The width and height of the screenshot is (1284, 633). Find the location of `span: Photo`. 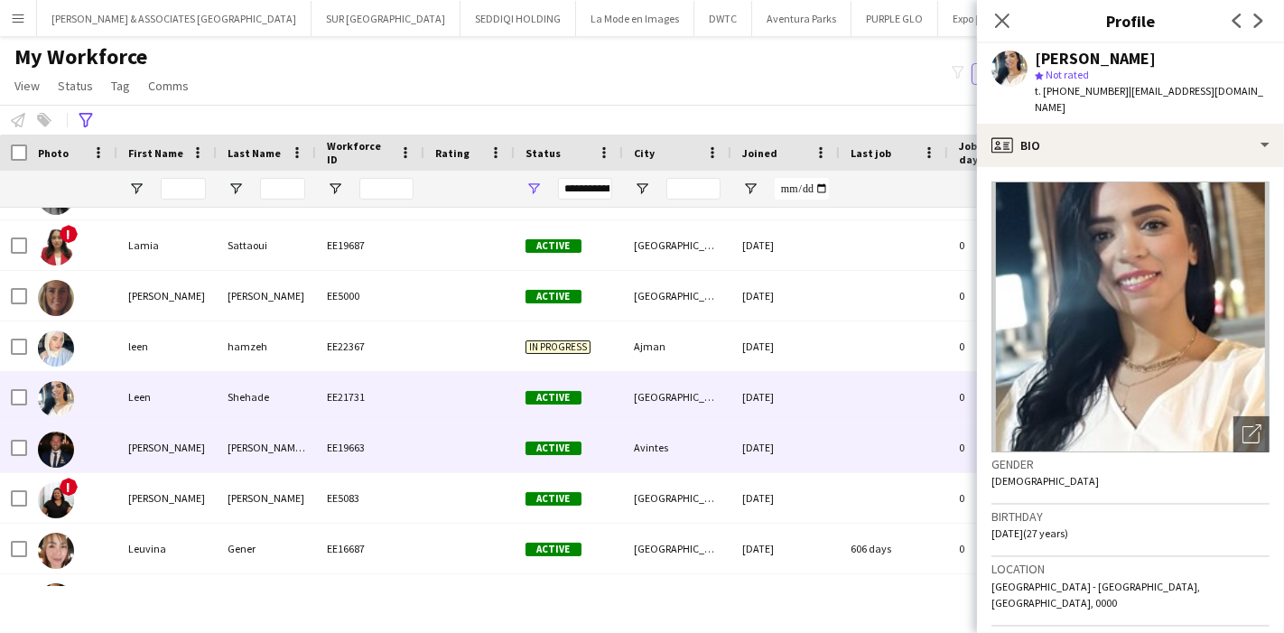

span: Photo is located at coordinates (53, 153).